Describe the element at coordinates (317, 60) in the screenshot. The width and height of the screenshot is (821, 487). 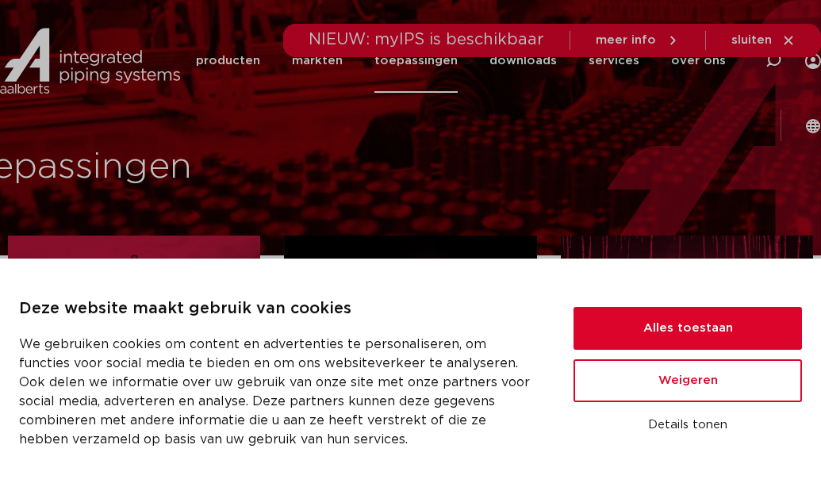
I see `a: markten` at that location.